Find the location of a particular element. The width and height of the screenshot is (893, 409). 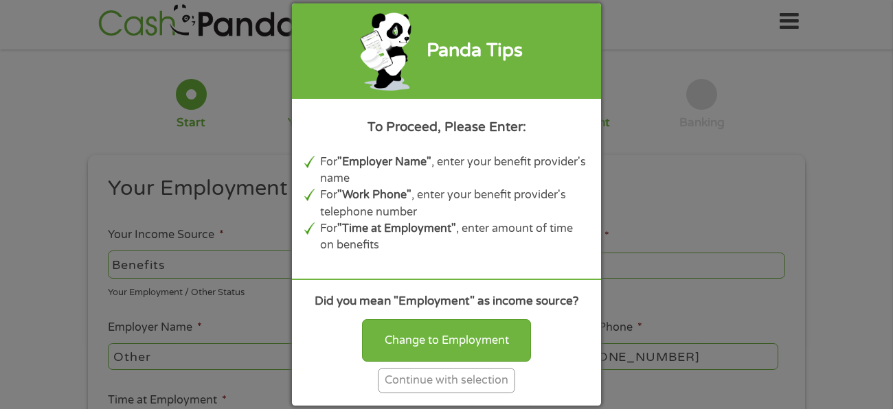

b: "Time at Employment" is located at coordinates (396, 229).